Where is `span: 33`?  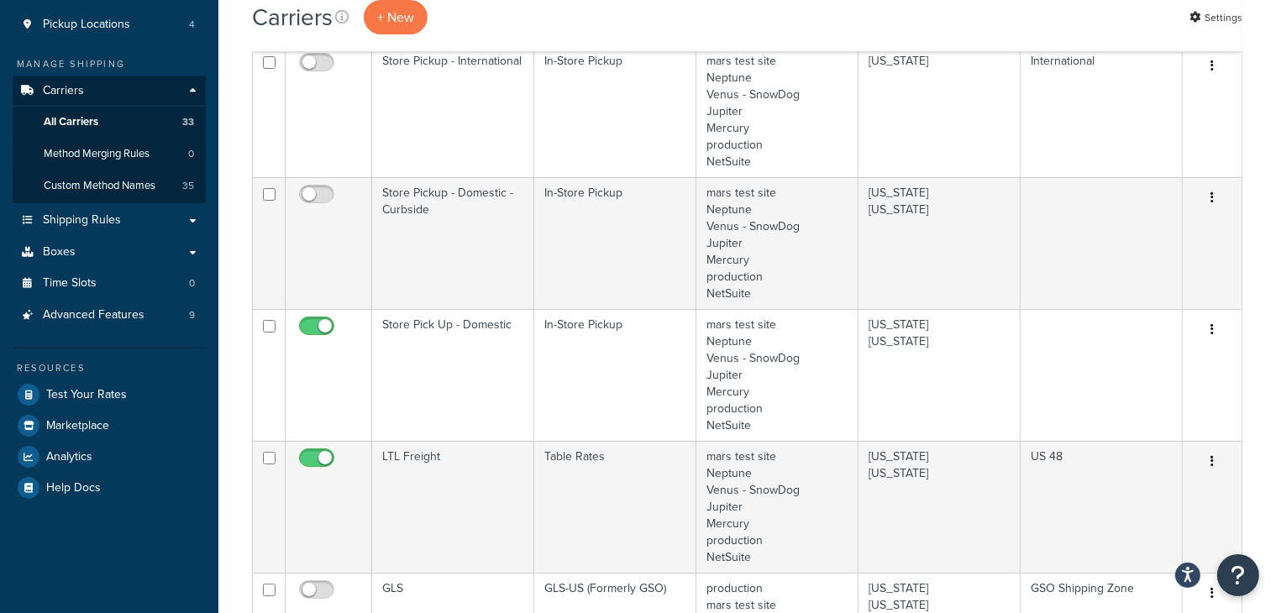 span: 33 is located at coordinates (188, 122).